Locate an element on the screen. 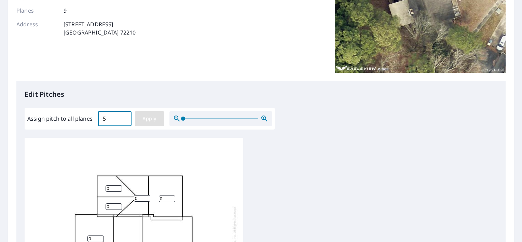 This screenshot has height=242, width=522. p: Edit Pitches is located at coordinates (261, 94).